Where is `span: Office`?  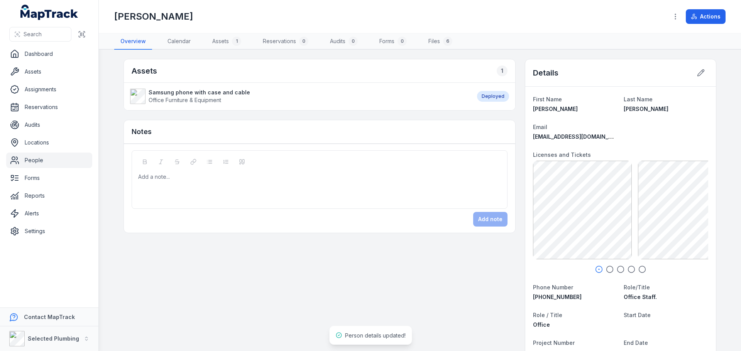
span: Office is located at coordinates (541, 325).